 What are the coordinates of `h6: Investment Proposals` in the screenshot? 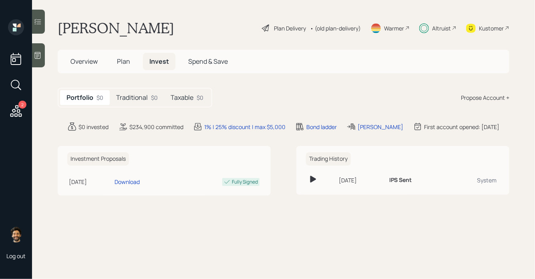 It's located at (98, 159).